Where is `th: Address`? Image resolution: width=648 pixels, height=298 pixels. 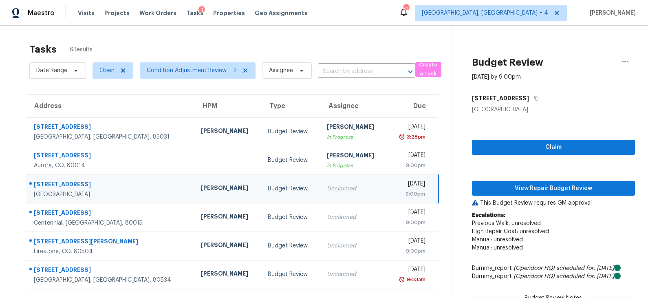
th: Address is located at coordinates (110, 106).